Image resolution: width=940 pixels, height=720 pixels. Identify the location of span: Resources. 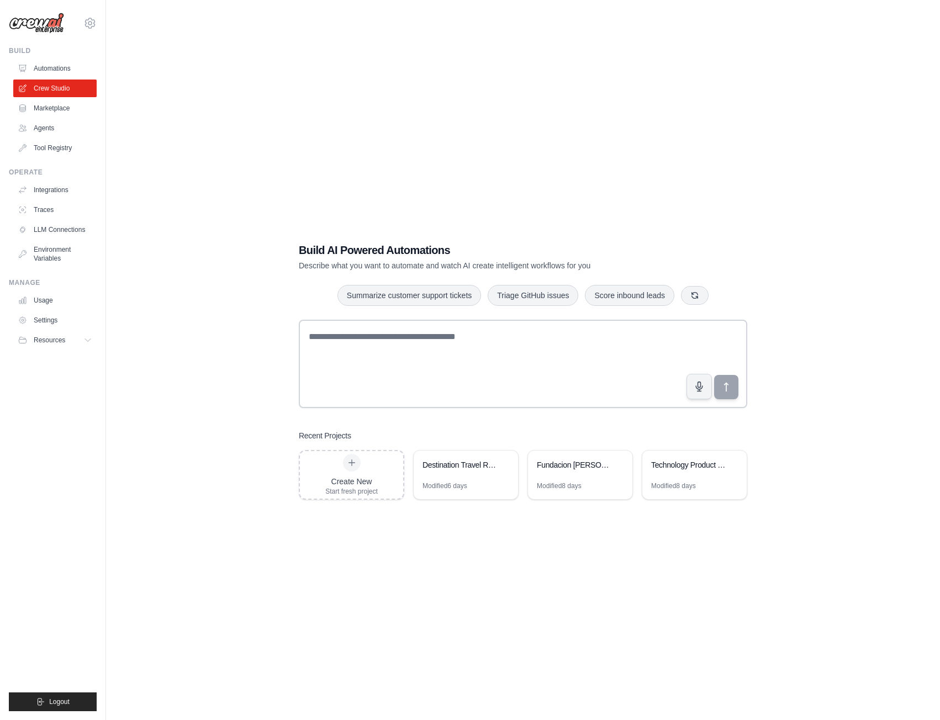
(49, 340).